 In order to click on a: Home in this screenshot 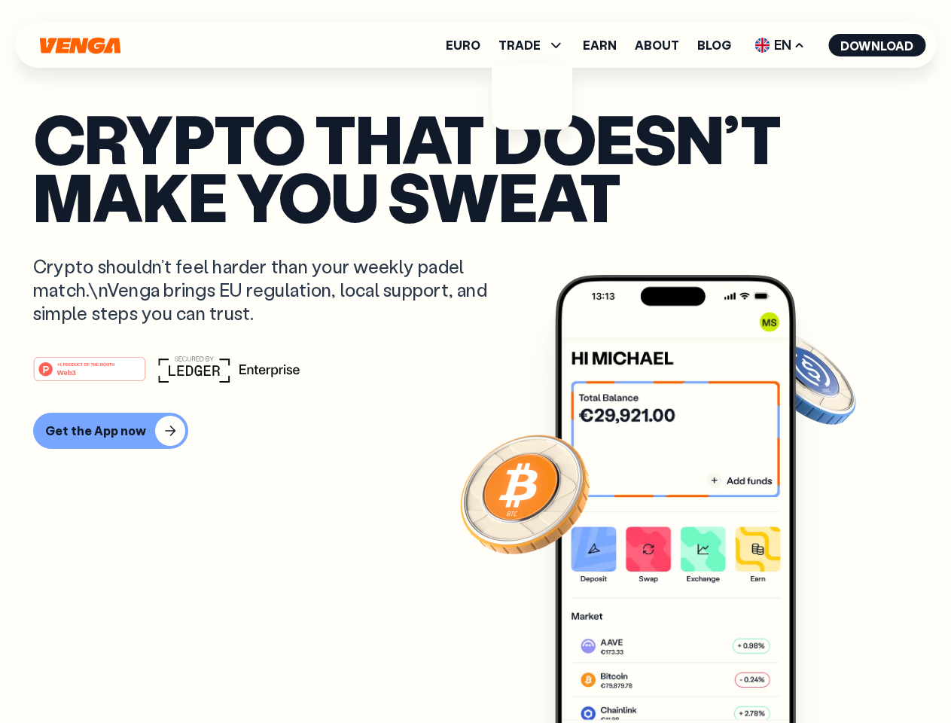, I will do `click(80, 45)`.